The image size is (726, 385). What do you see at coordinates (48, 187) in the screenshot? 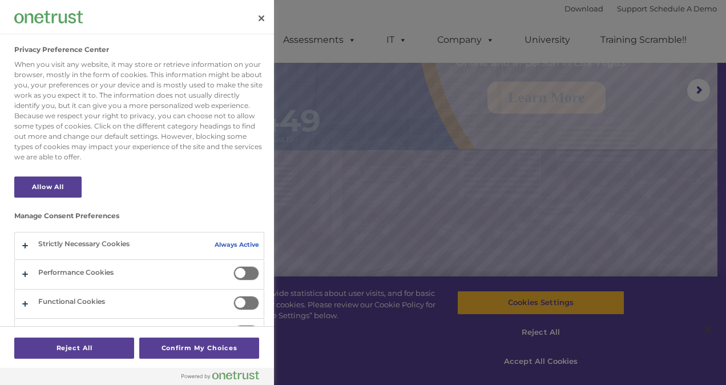
I see `button: Allow All` at bounding box center [48, 187].